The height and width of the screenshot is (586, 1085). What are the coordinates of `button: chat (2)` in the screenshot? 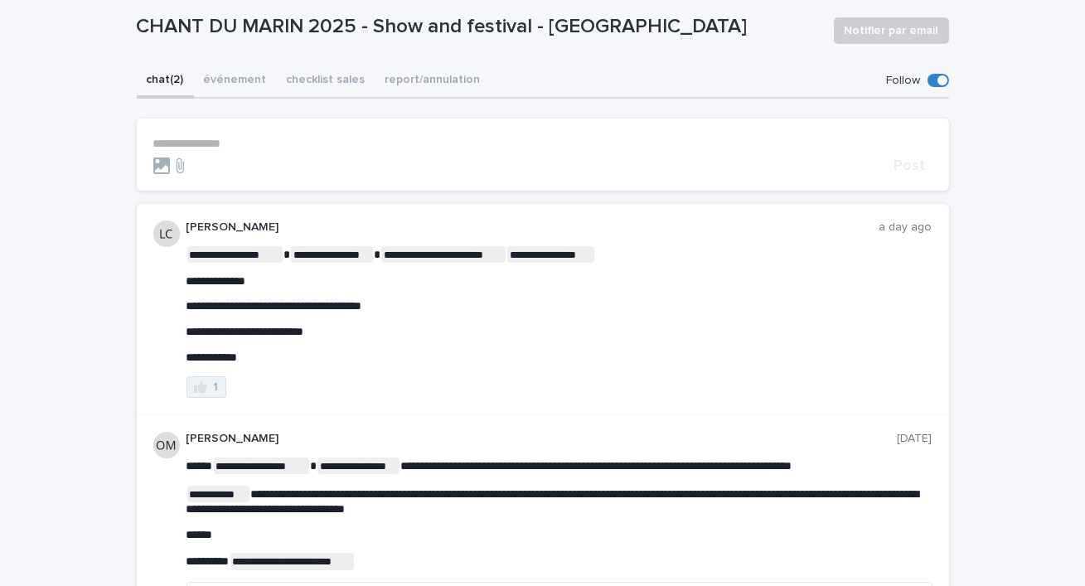 It's located at (165, 81).